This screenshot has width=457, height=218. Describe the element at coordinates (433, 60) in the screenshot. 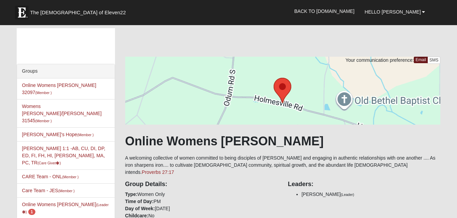

I see `a: SMS` at that location.